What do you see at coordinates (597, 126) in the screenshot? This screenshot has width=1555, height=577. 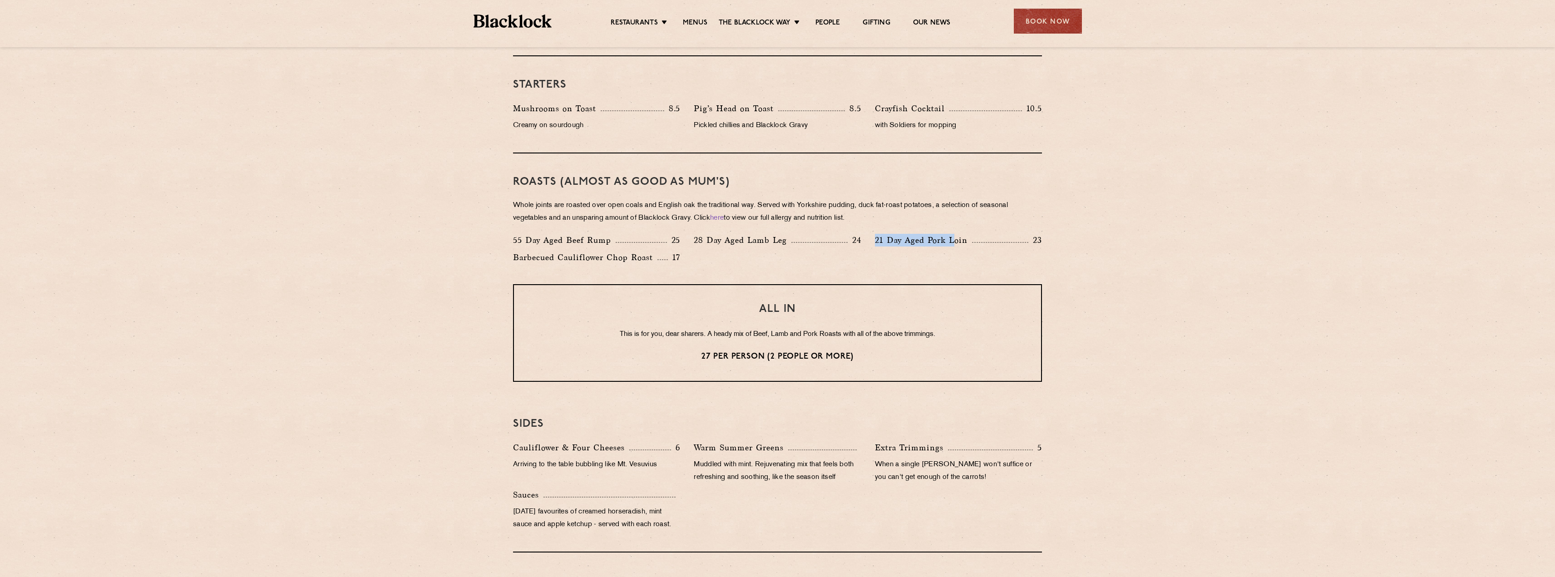 I see `p: Creamy on sourdough` at bounding box center [597, 126].